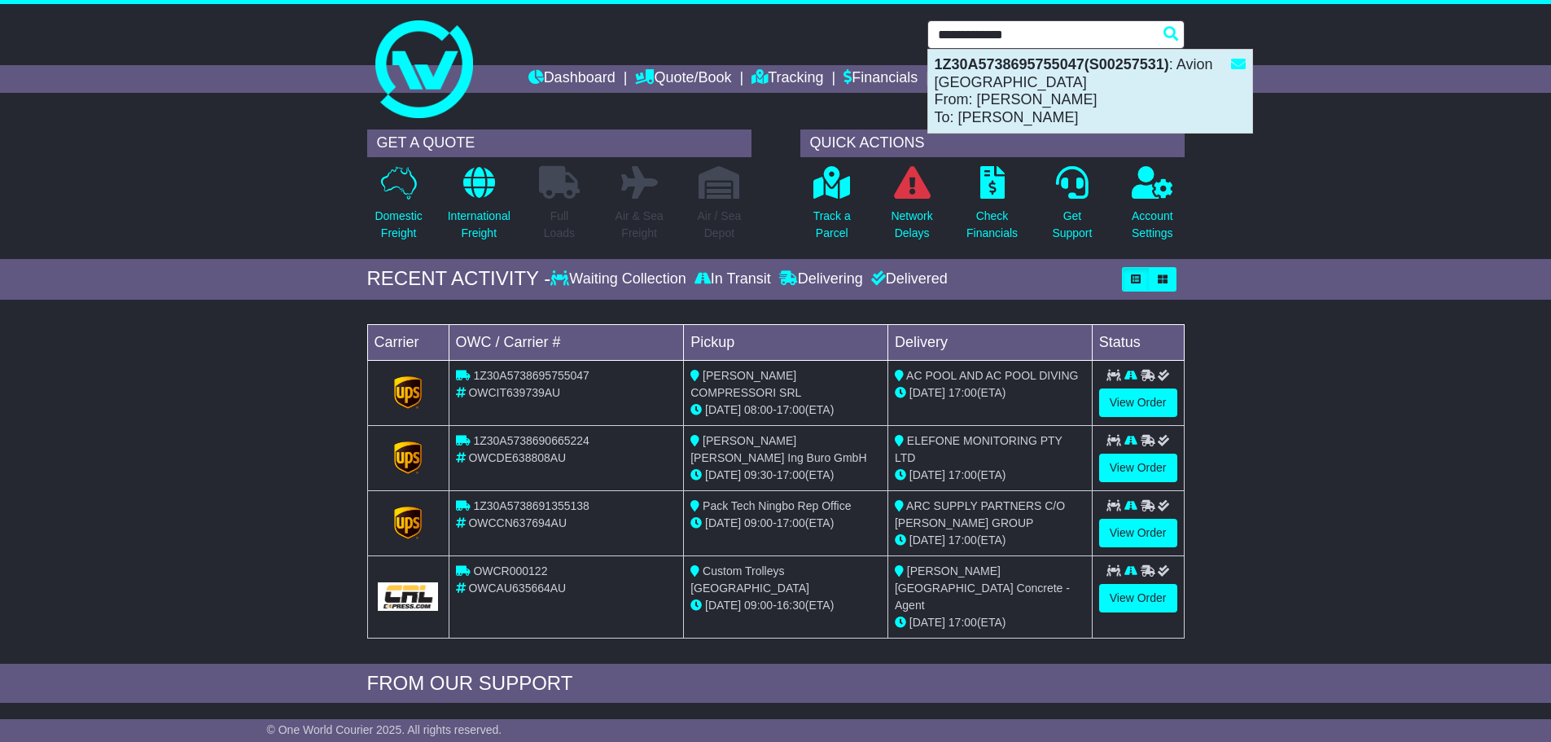 Image resolution: width=1551 pixels, height=742 pixels. Describe the element at coordinates (384, 730) in the screenshot. I see `span: © One World Courier 2025. All rights reserved.` at that location.